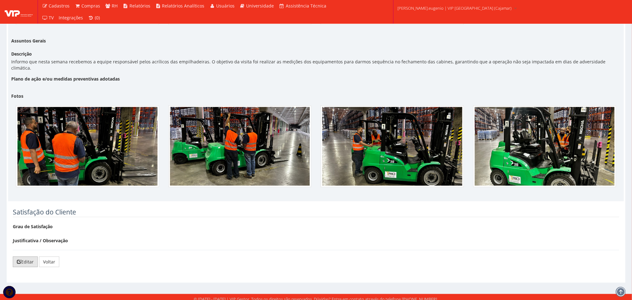  I want to click on span: Relatórios, so click(140, 6).